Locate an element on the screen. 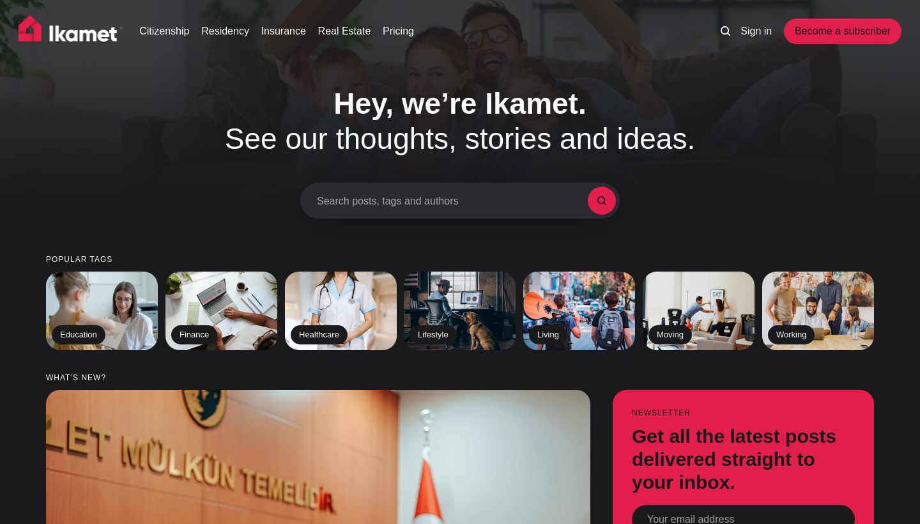  a: Pricing is located at coordinates (398, 31).